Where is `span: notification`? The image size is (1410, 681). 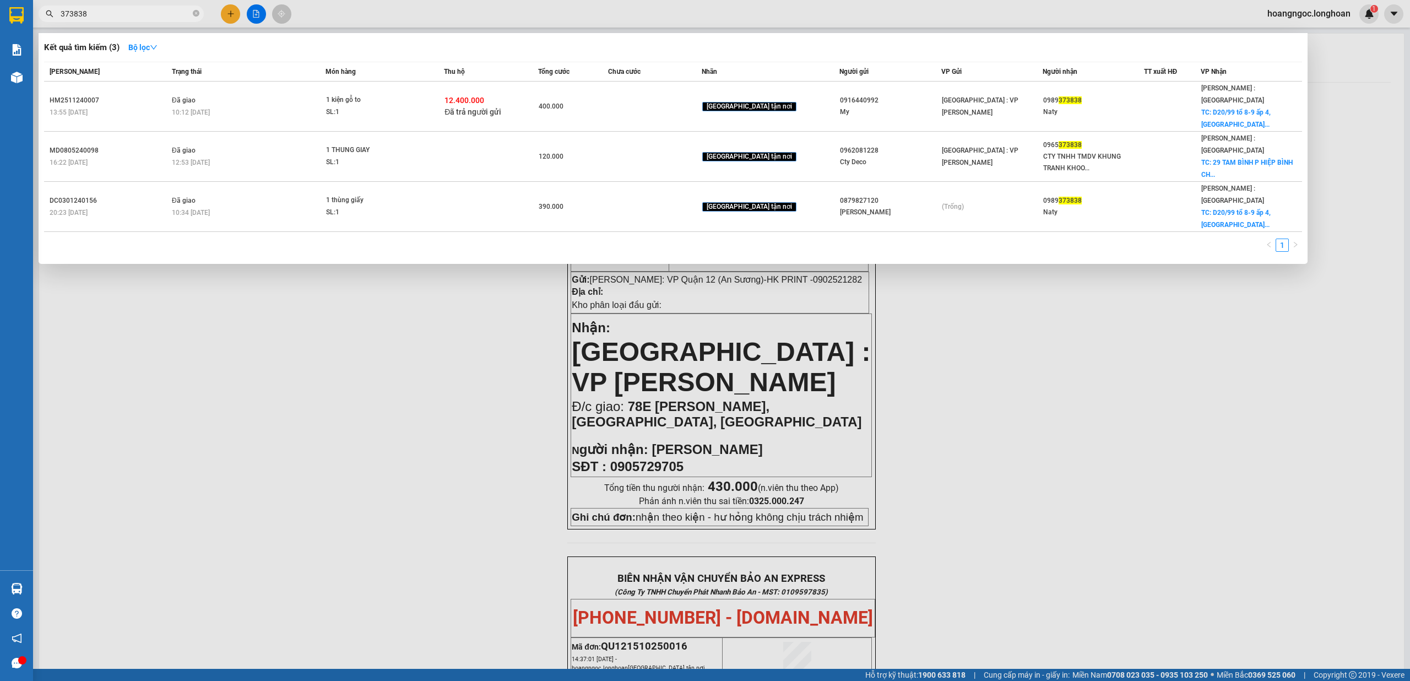
span: notification is located at coordinates (17, 638).